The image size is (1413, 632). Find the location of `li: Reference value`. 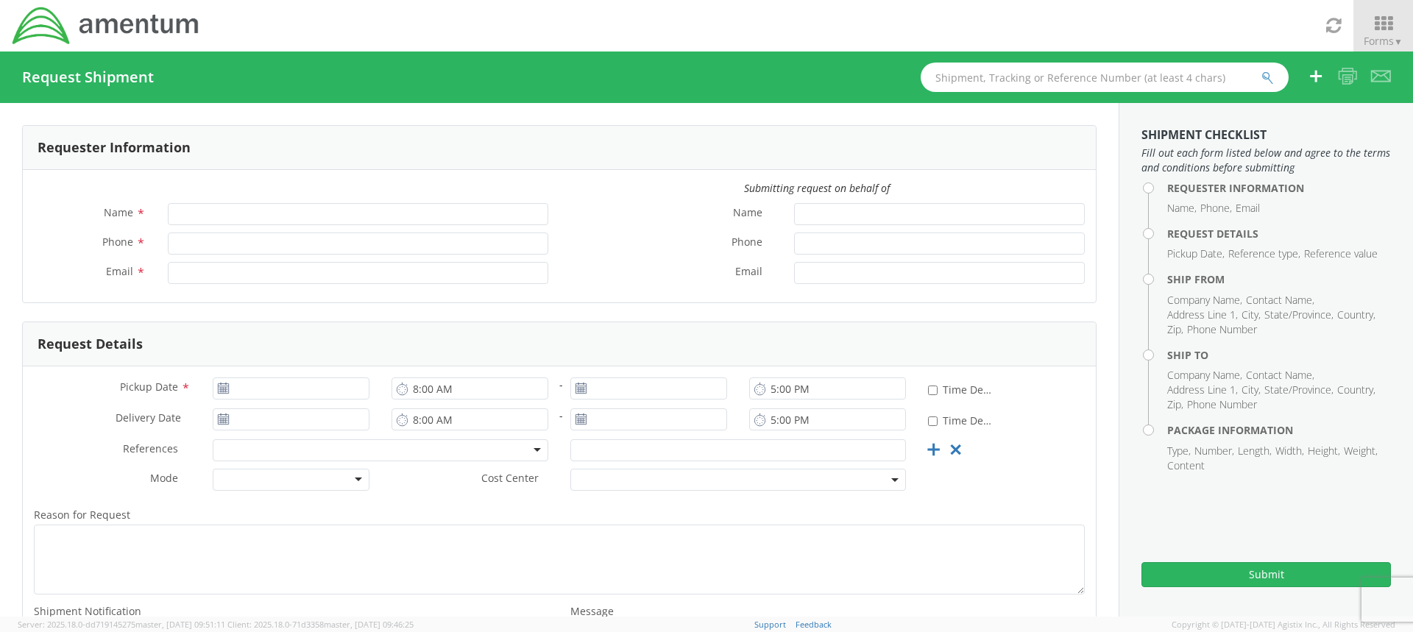

li: Reference value is located at coordinates (1341, 254).